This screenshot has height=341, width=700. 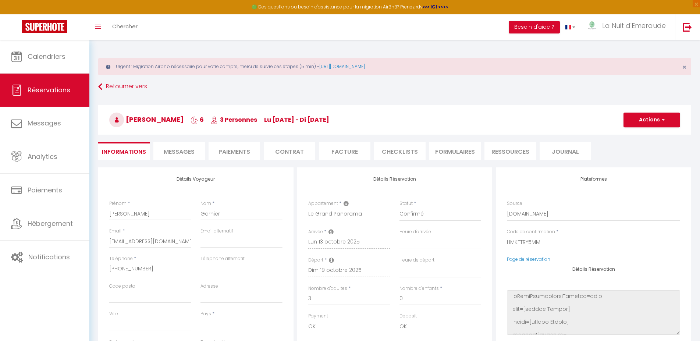 I want to click on label: Téléphone, so click(x=121, y=259).